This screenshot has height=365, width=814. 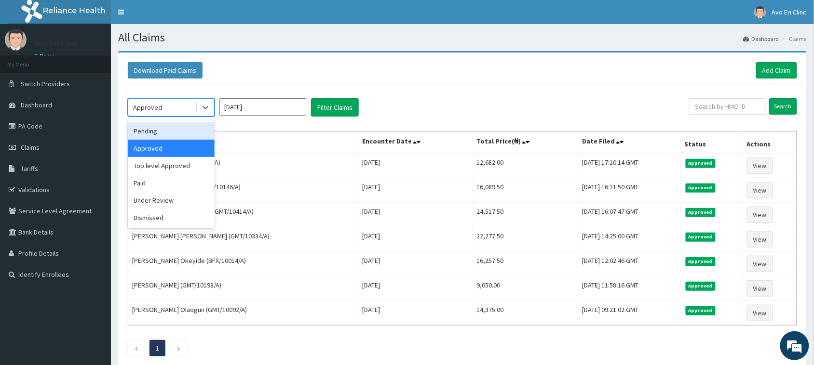 I want to click on a: Page 1 is your current page, so click(x=157, y=349).